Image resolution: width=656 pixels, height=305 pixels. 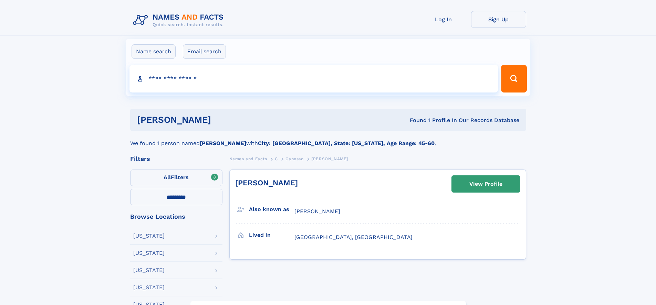 I want to click on label: Name search, so click(x=154, y=52).